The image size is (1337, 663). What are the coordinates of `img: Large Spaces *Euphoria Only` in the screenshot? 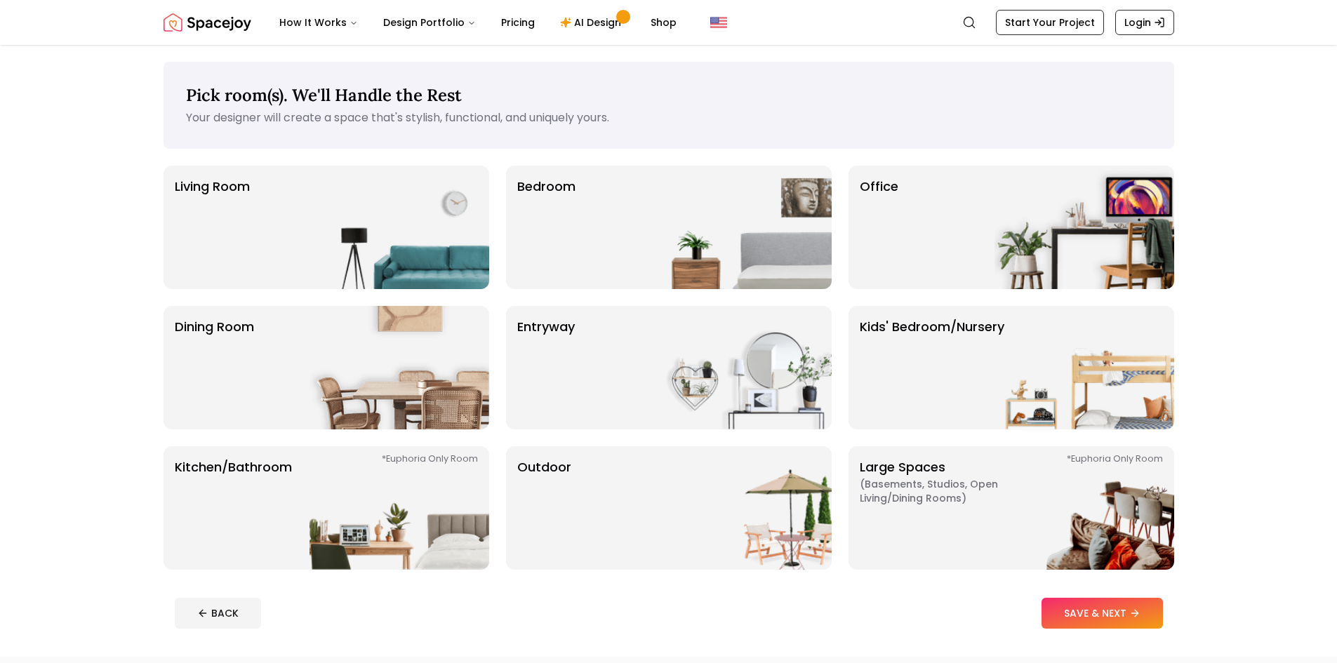 It's located at (1084, 508).